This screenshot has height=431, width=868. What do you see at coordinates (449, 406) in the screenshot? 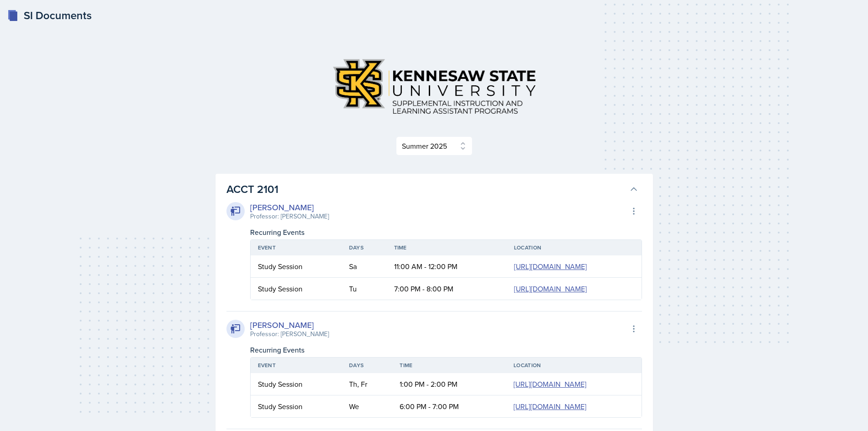
I see `td: 6:00 PM - 7:00 PM` at bounding box center [449, 406].